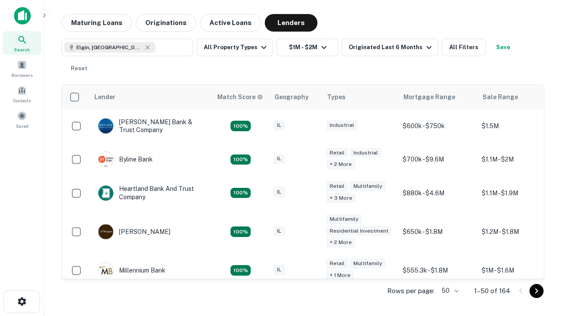 The width and height of the screenshot is (562, 316). Describe the element at coordinates (540, 239) in the screenshot. I see `div: Chat Widget` at that location.